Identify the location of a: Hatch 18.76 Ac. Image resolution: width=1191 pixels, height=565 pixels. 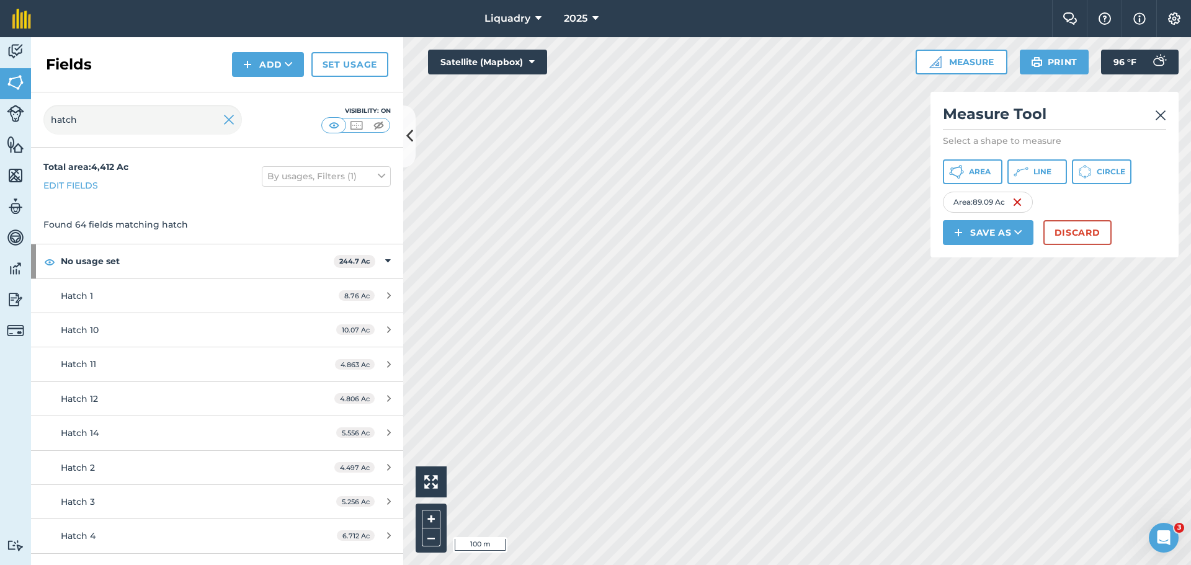
(217, 296).